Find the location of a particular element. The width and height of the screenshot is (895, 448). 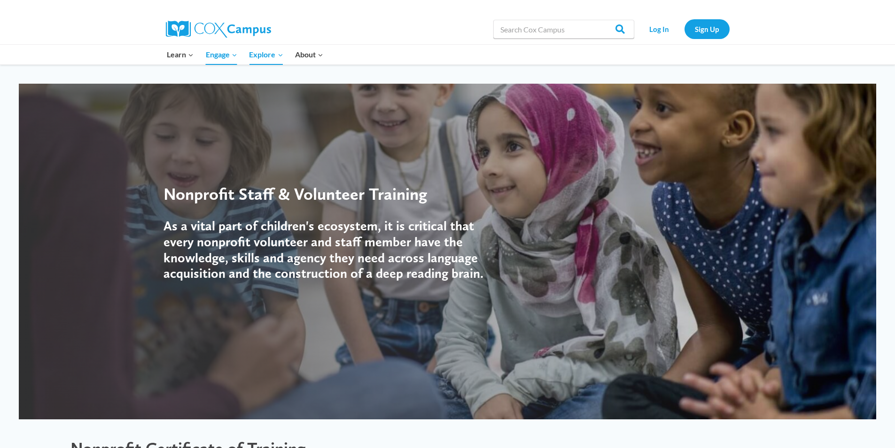

span: About is located at coordinates (309, 55).